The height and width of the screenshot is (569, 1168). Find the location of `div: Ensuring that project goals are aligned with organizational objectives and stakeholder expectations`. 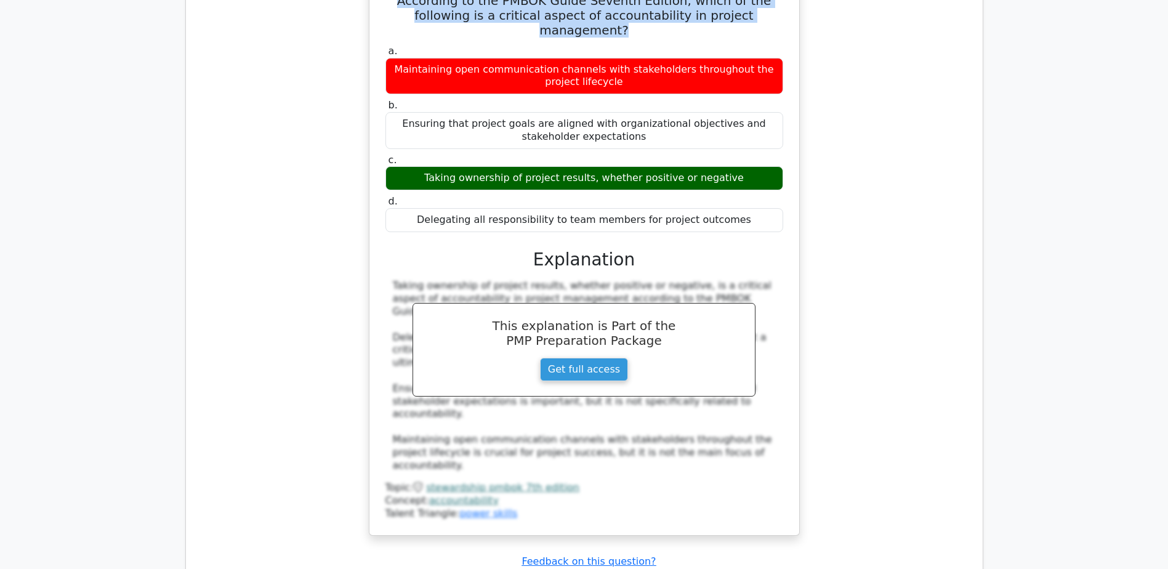

div: Ensuring that project goals are aligned with organizational objectives and stakeholder expectations is located at coordinates (584, 130).